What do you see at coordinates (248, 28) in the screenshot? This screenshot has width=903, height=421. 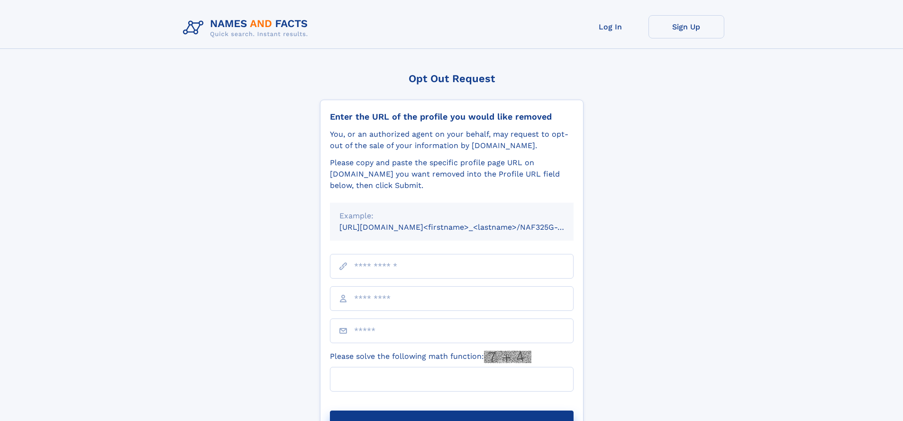 I see `img: Logo Names and Facts` at bounding box center [248, 28].